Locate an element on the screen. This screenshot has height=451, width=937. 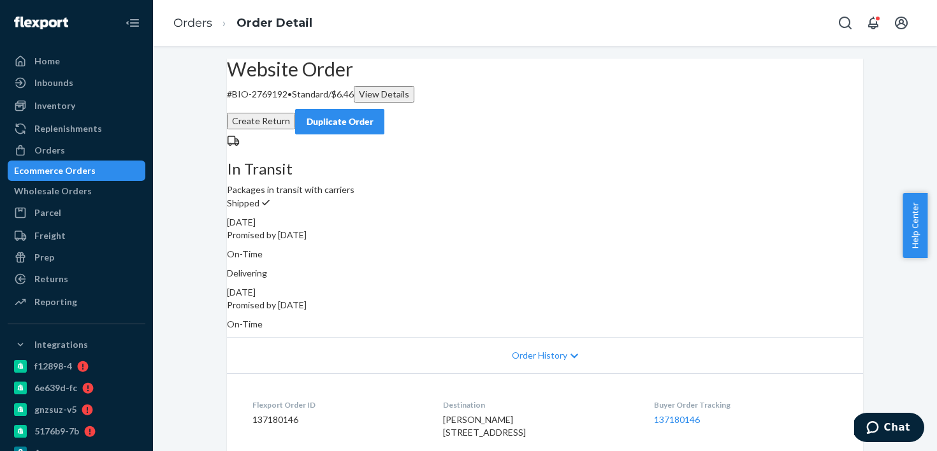
p: Delivering is located at coordinates (545, 273).